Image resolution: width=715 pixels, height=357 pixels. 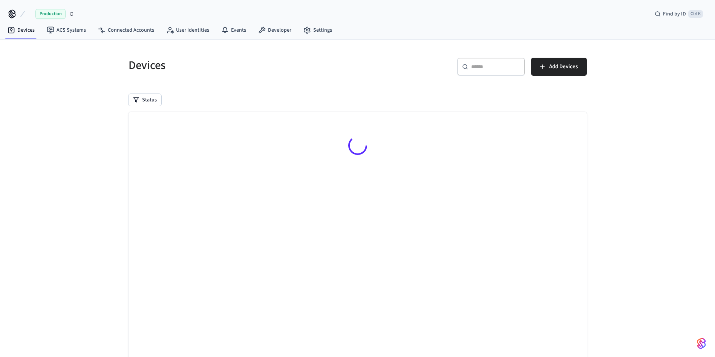 What do you see at coordinates (188, 30) in the screenshot?
I see `a: User Identities` at bounding box center [188, 30].